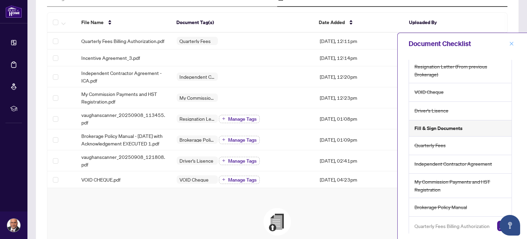 This screenshot has width=527, height=239. What do you see at coordinates (358, 23) in the screenshot?
I see `th: Date Added` at bounding box center [358, 23].